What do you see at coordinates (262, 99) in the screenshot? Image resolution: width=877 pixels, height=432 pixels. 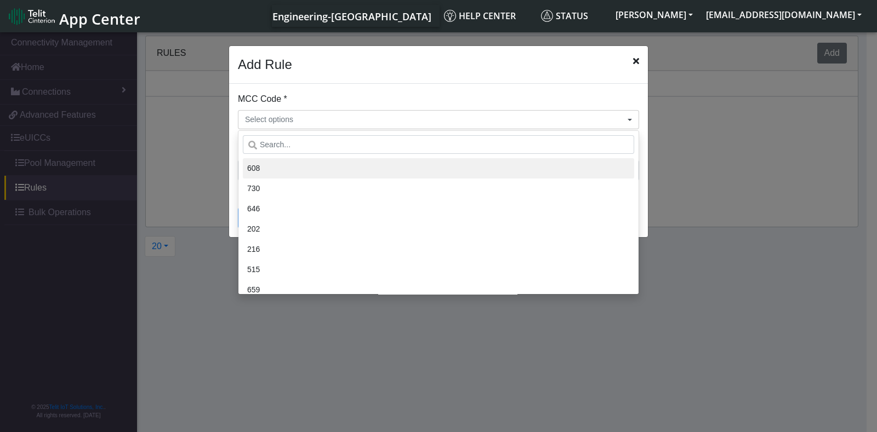 I see `label: MCC Code *` at bounding box center [262, 99].